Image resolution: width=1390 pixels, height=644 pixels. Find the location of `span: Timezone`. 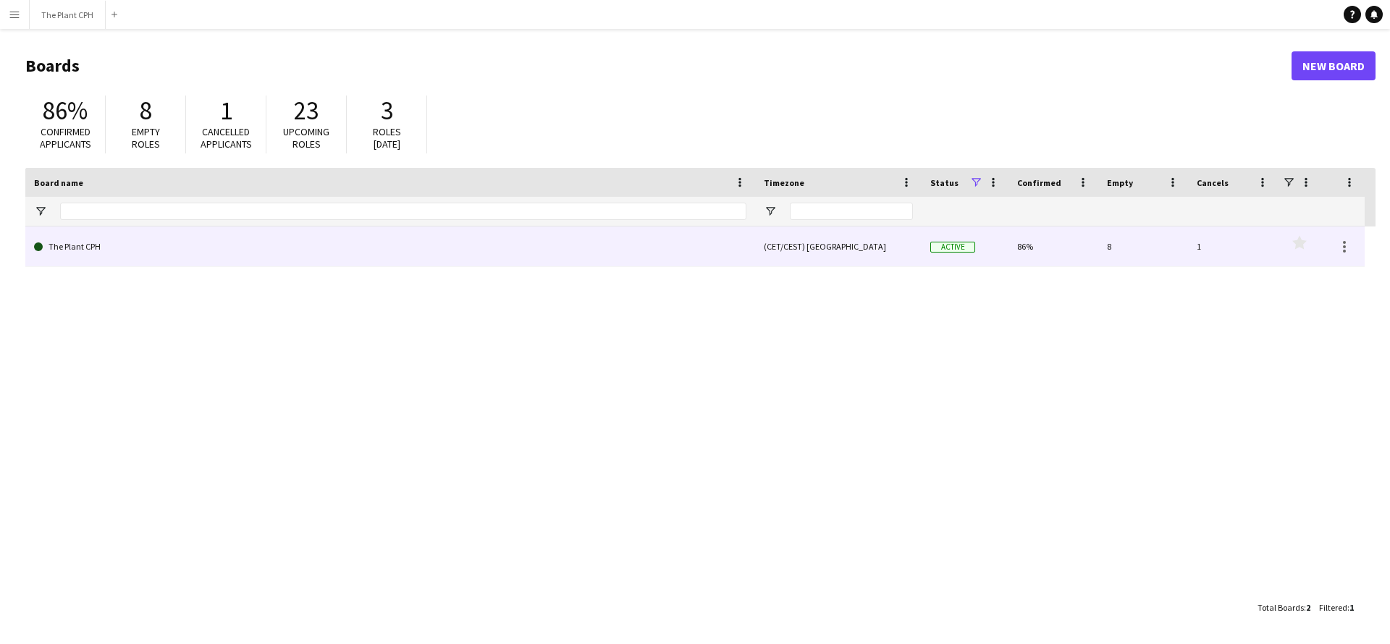

span: Timezone is located at coordinates (784, 182).